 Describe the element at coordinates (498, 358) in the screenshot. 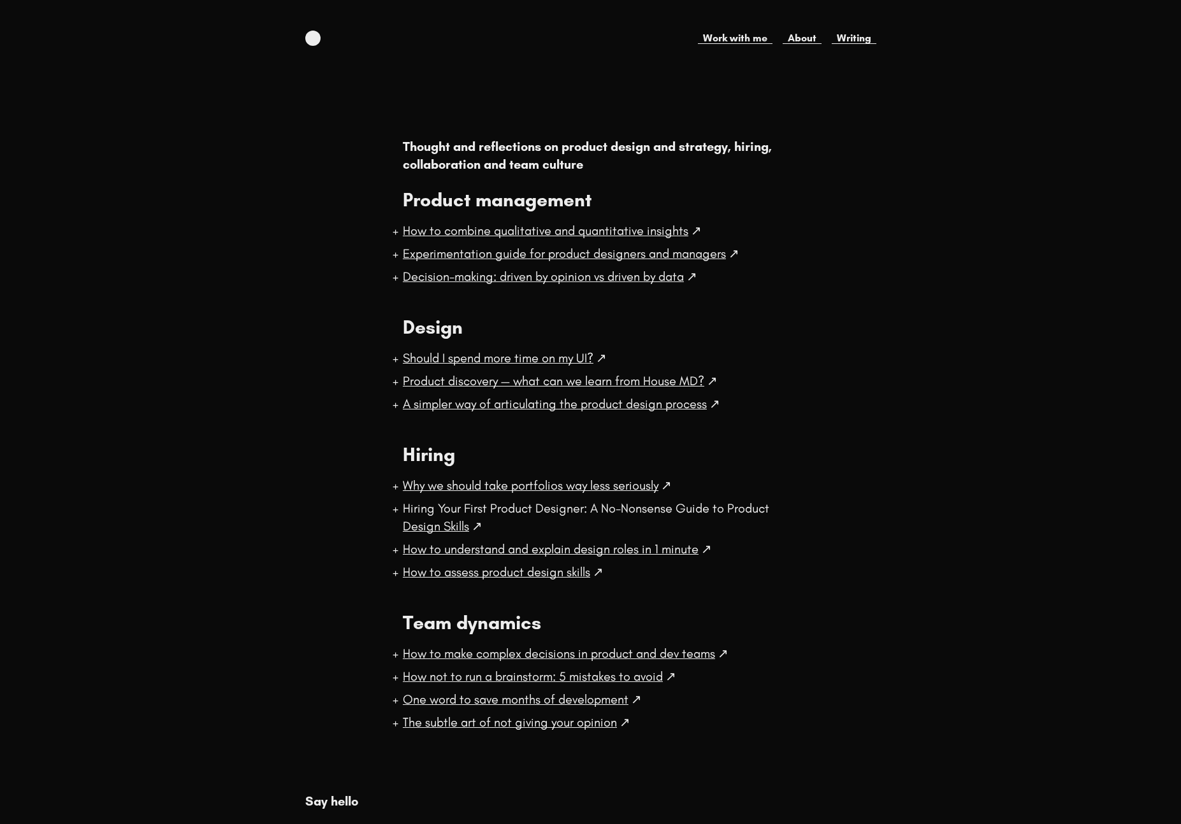

I see `a: Should I spend more time on my UI?` at that location.